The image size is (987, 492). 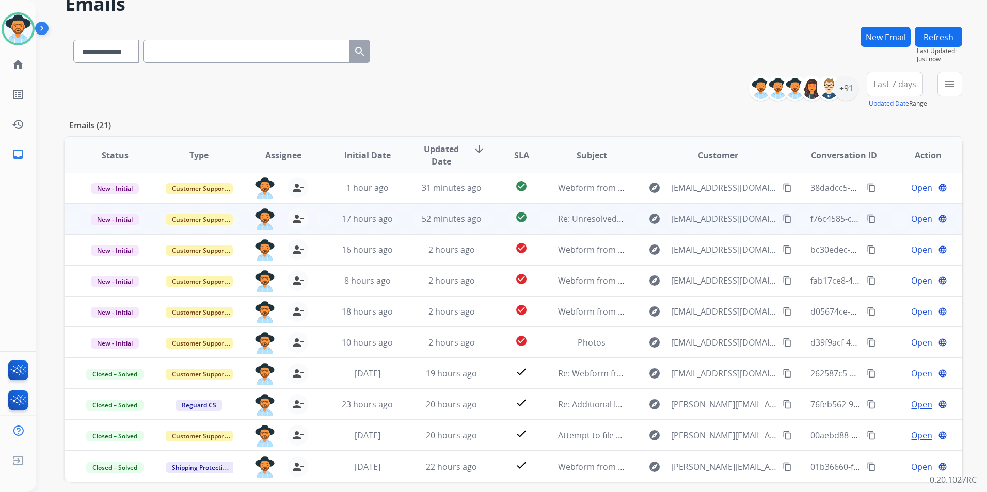 What do you see at coordinates (894, 84) in the screenshot?
I see `button: Last 7 days` at bounding box center [894, 84].